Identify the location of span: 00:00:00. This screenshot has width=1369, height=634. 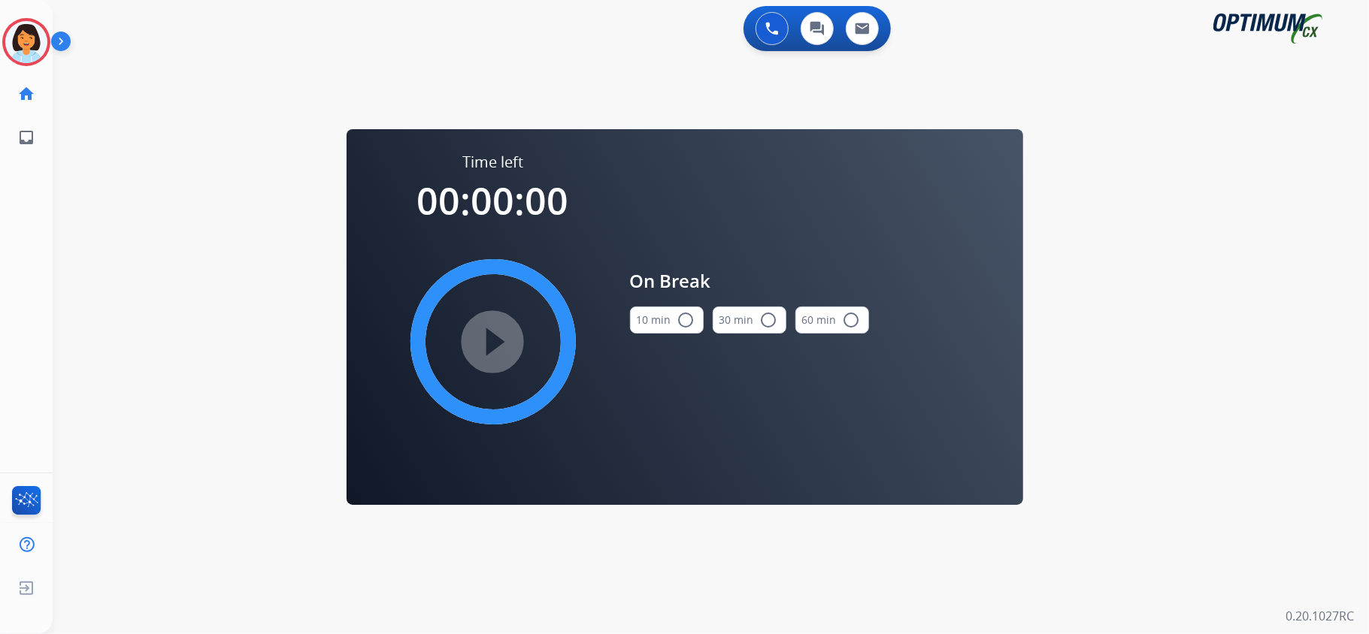
(493, 201).